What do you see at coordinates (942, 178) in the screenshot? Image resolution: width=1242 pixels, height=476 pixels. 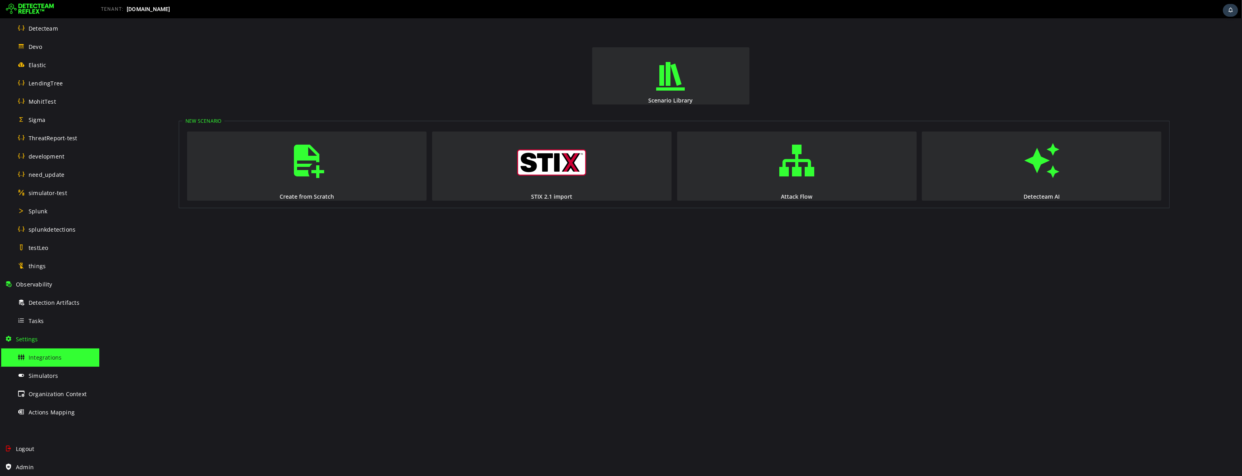 I see `div: Detecteam AI` at bounding box center [942, 178].